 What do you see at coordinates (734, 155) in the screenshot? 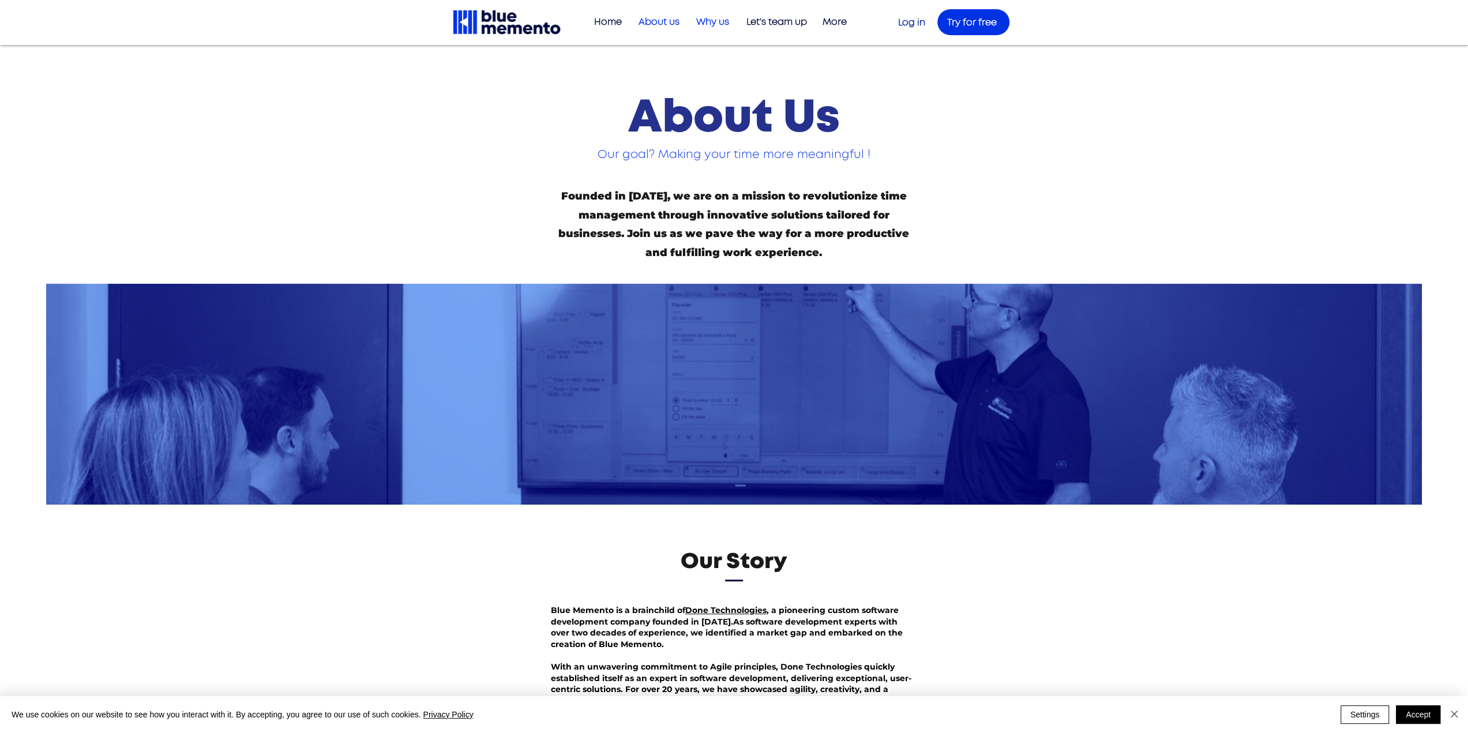
I see `span: Our goal? Making your time more meaningful !` at bounding box center [734, 155].